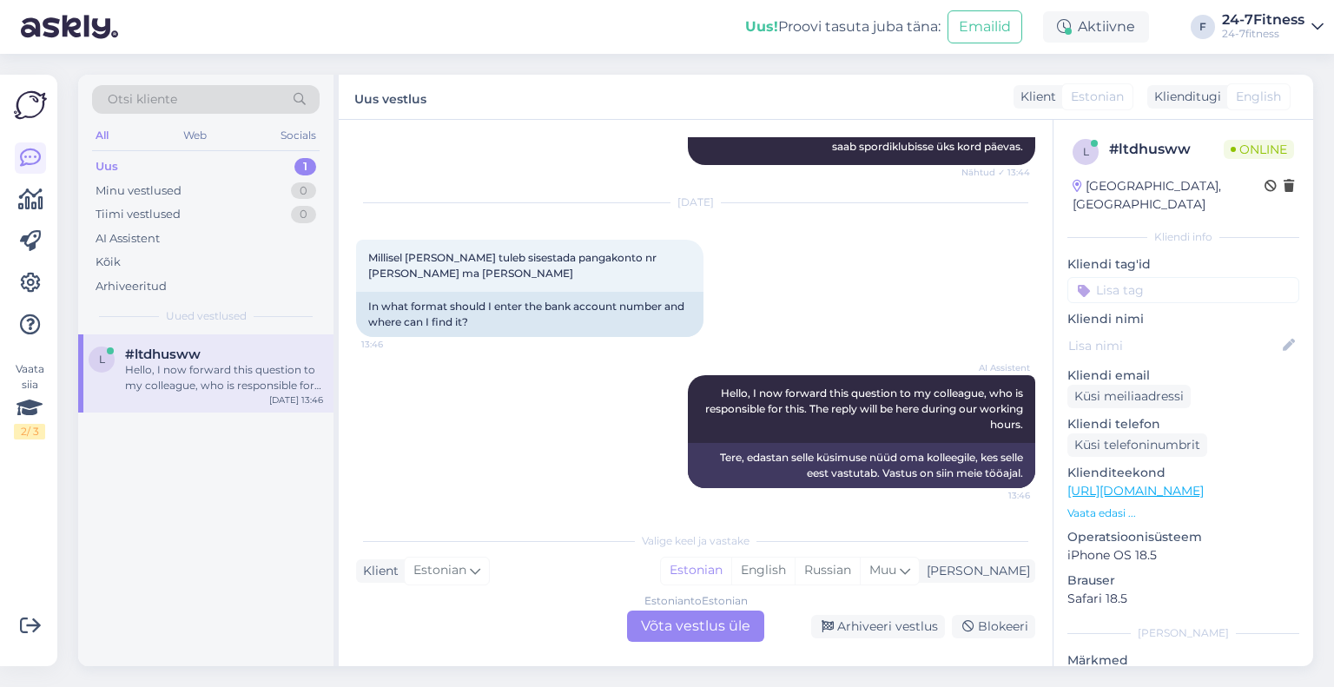 The height and width of the screenshot is (687, 1334). Describe the element at coordinates (827, 571) in the screenshot. I see `div: Russian` at that location.